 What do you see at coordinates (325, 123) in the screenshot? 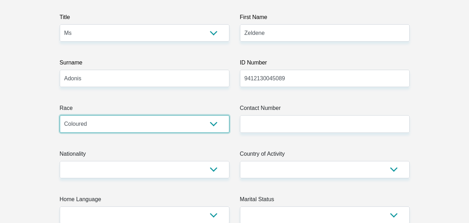
I see `input: Contact Number` at bounding box center [325, 123].